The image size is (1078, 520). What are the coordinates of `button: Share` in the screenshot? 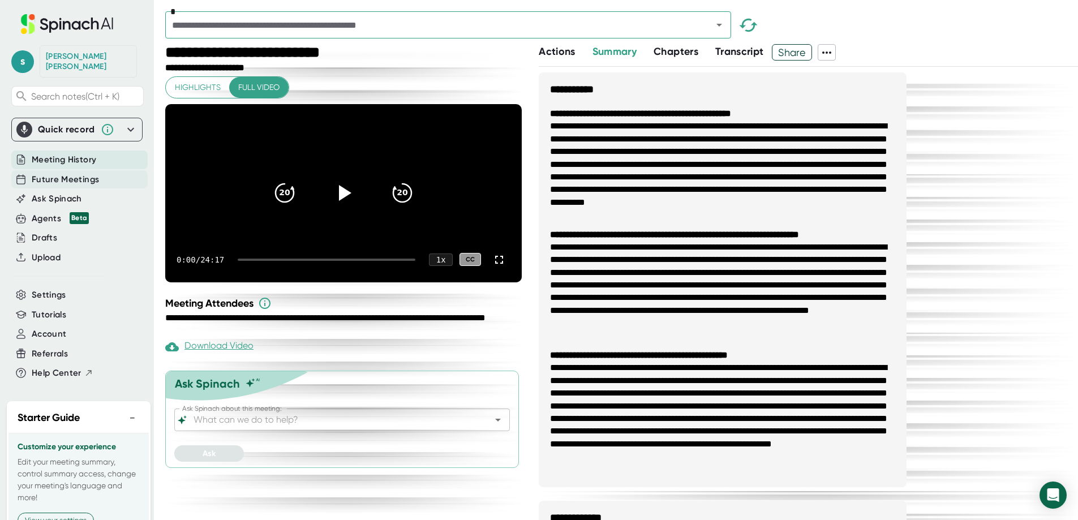 It's located at (792, 52).